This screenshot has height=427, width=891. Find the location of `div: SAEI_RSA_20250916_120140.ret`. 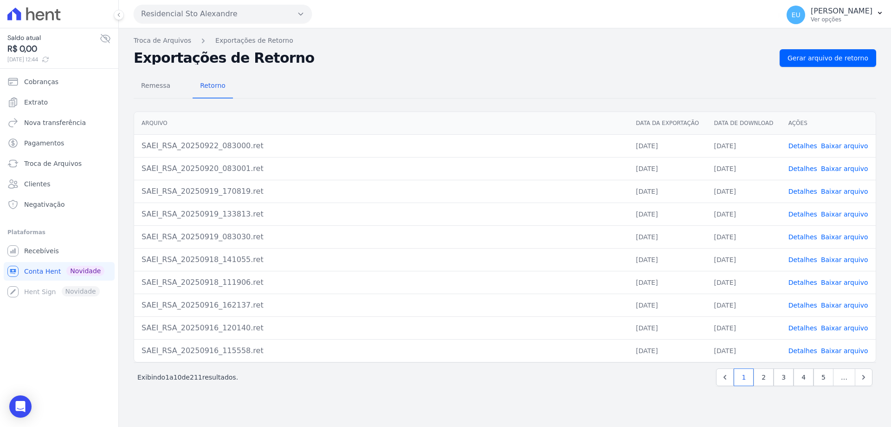

div: SAEI_RSA_20250916_120140.ret is located at coordinates (381, 328).